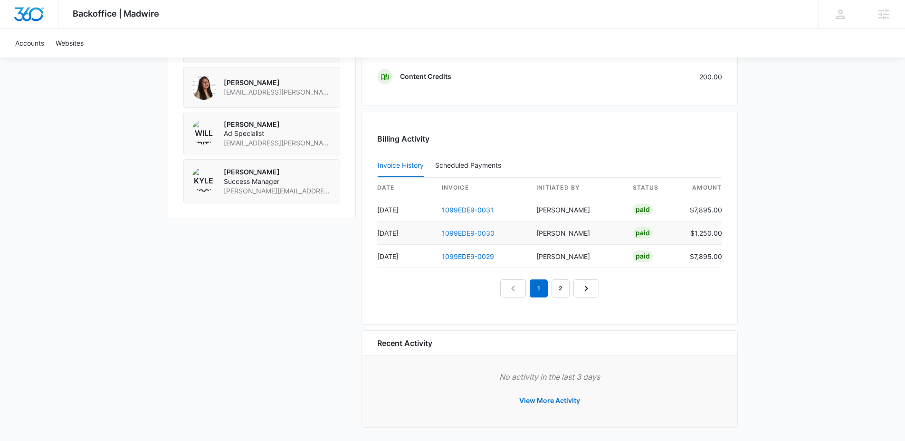 The width and height of the screenshot is (905, 441). Describe the element at coordinates (482, 188) in the screenshot. I see `th: invoice` at that location.